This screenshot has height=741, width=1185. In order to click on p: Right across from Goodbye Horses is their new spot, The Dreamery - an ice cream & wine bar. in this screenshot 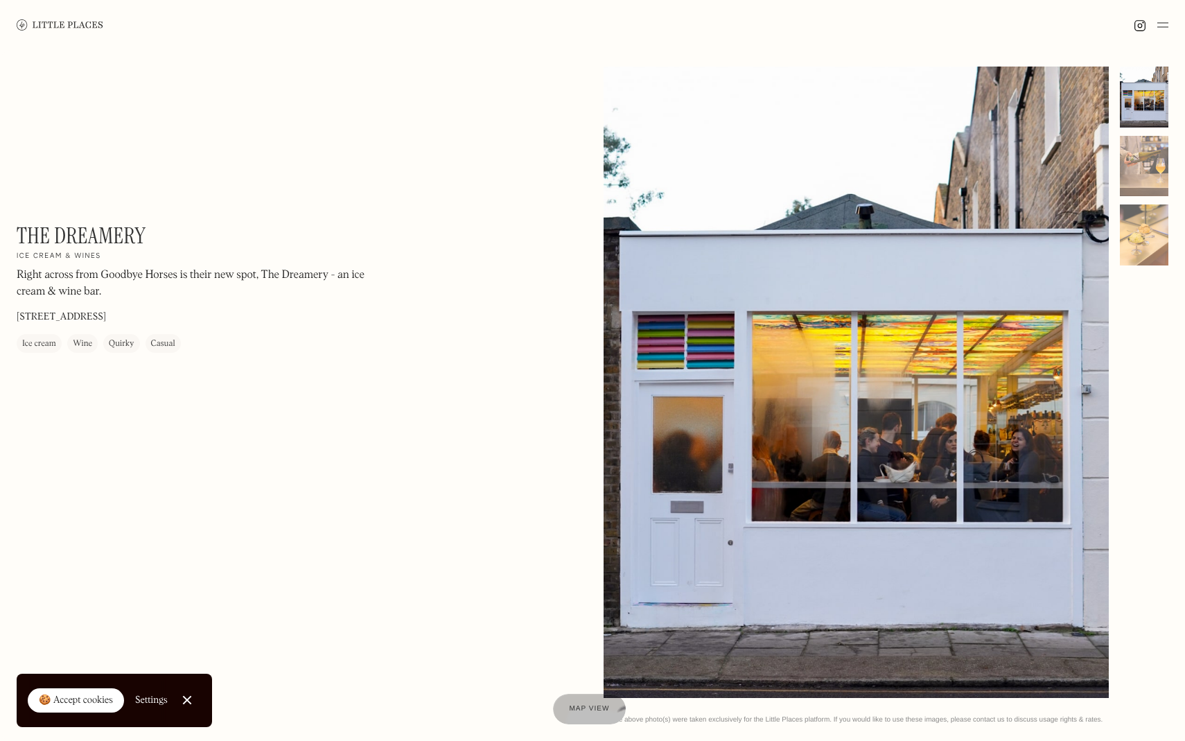, I will do `click(204, 283)`.